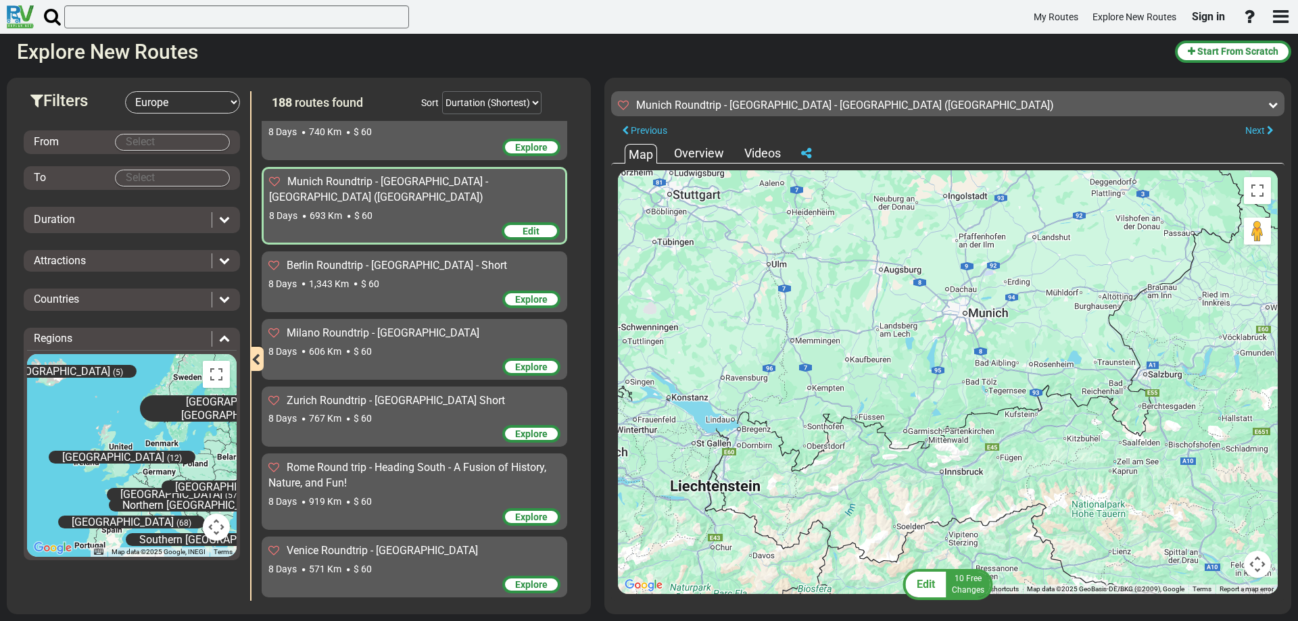  I want to click on span: Previous, so click(649, 130).